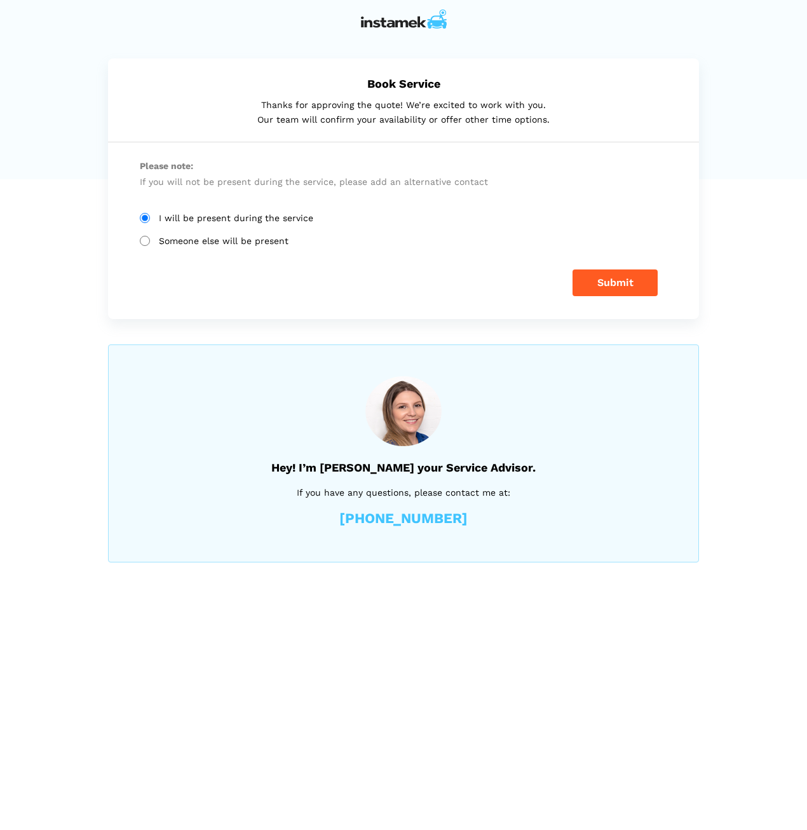 Image resolution: width=807 pixels, height=830 pixels. I want to click on input: Someone else will be present, so click(145, 241).